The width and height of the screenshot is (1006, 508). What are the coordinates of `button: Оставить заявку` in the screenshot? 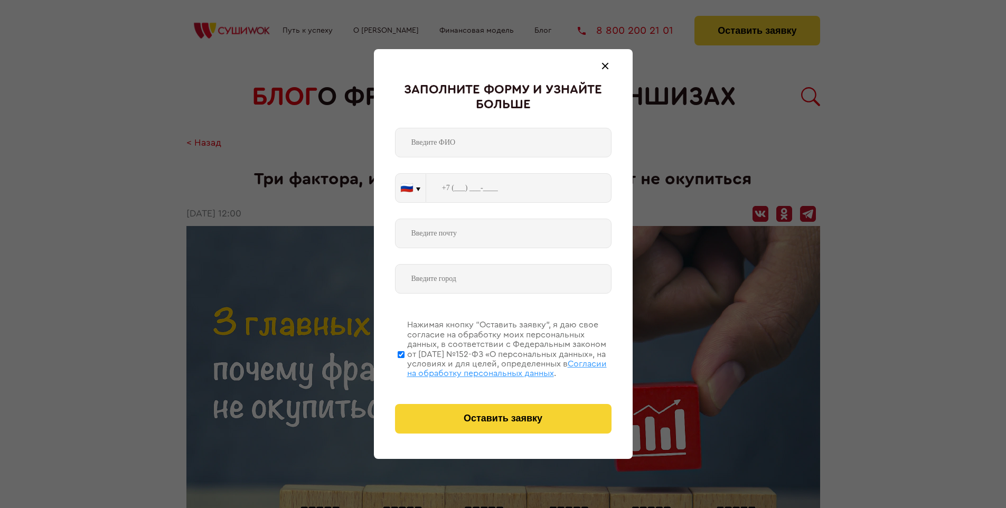 It's located at (503, 419).